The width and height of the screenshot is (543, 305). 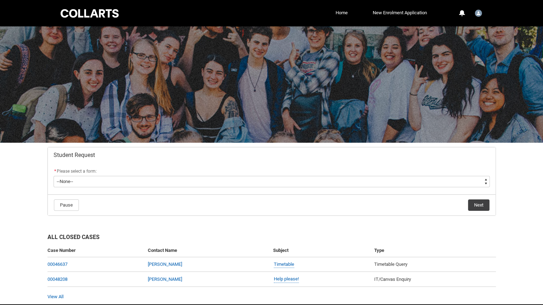 I want to click on a: 00048208, so click(x=57, y=279).